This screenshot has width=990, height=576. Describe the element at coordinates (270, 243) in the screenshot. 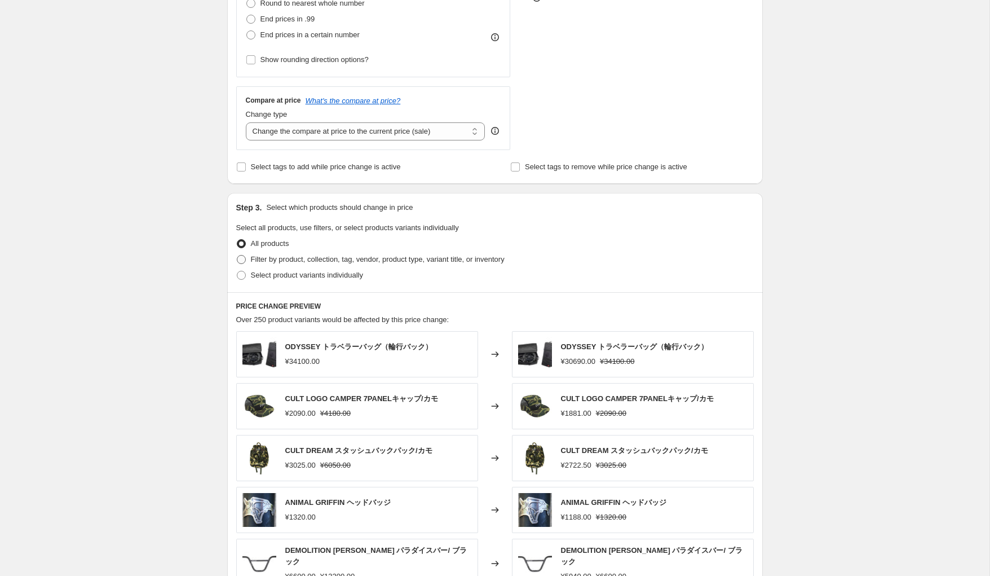

I see `span: All products` at that location.